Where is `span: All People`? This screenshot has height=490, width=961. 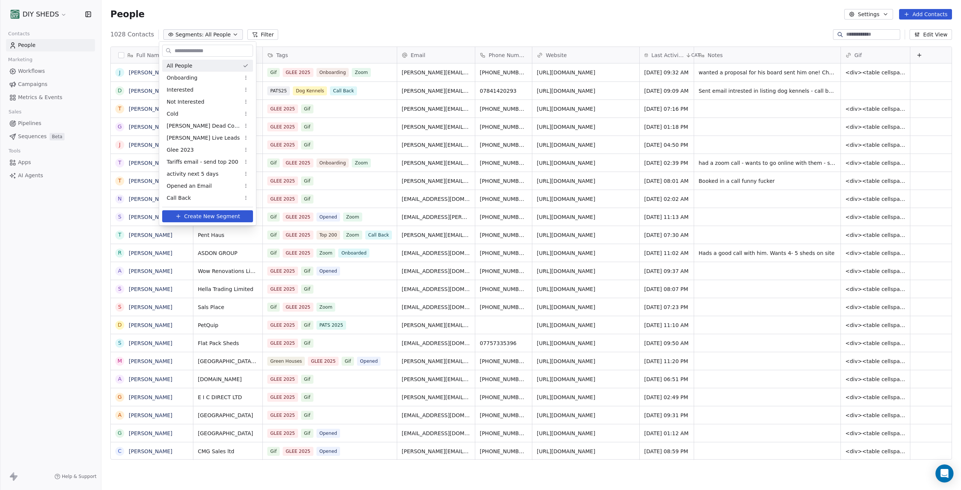
span: All People is located at coordinates (179, 66).